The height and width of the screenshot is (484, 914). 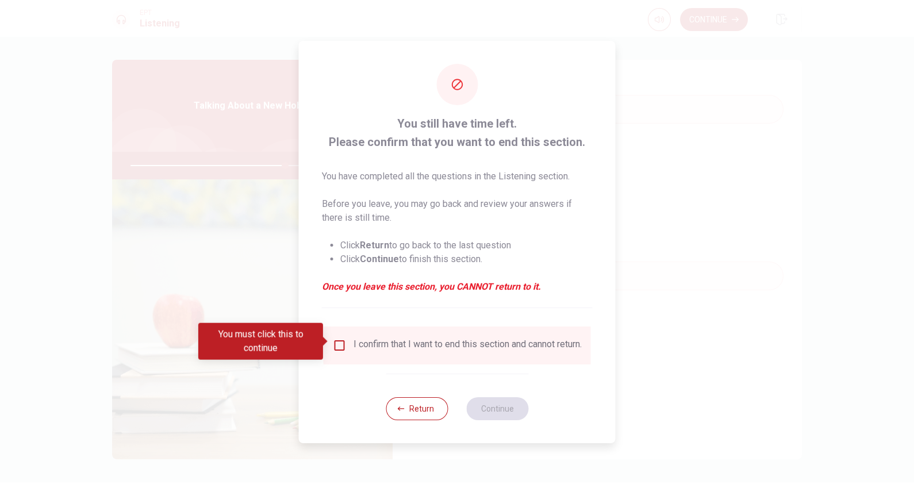 What do you see at coordinates (467, 345) in the screenshot?
I see `div: I confirm that I want to end this section and cannot return.` at bounding box center [467, 345].